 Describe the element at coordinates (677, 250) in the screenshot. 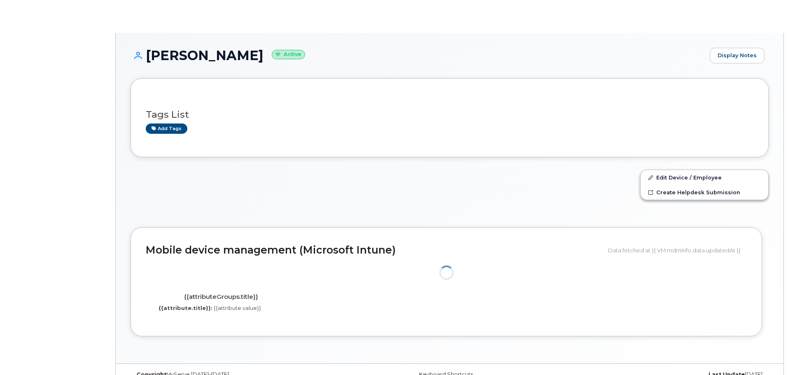

I see `div: Data fetched at {{ VM.mdmInfo.data.updatedAt }}` at that location.